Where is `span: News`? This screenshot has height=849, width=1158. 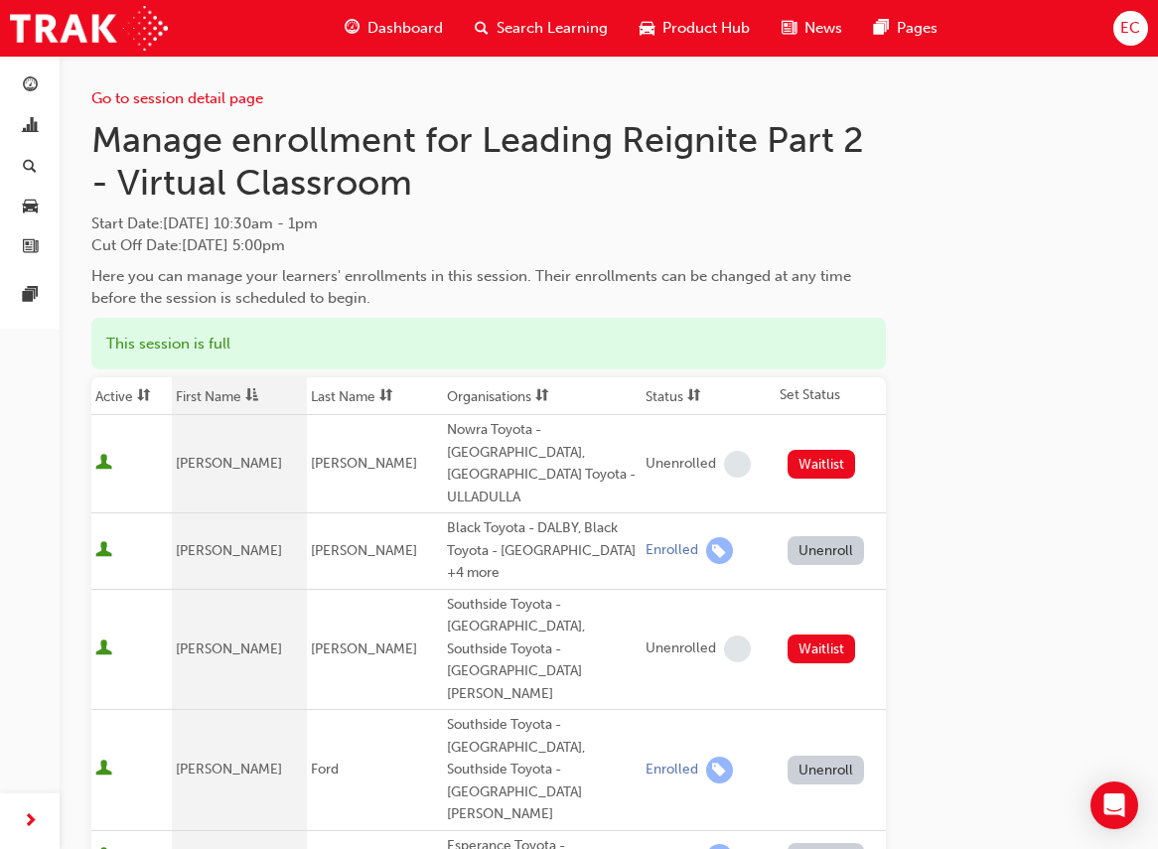
span: News is located at coordinates (823, 28).